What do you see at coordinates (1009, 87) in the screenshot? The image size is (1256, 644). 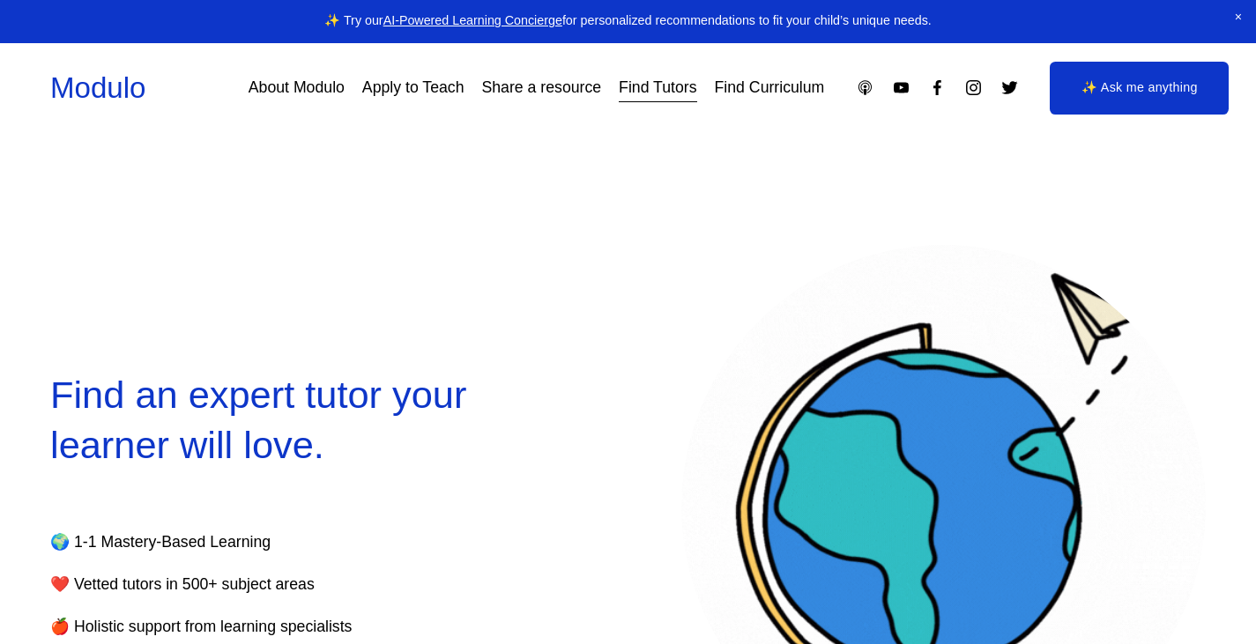 I see `a: Twitter` at bounding box center [1009, 87].